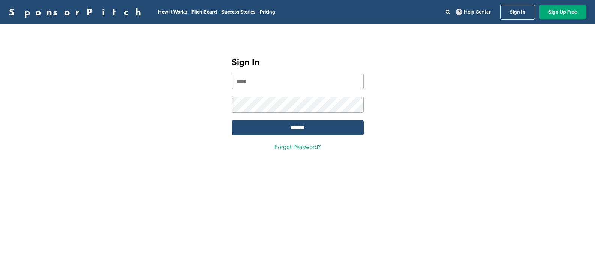  I want to click on a: Pitch Board, so click(204, 12).